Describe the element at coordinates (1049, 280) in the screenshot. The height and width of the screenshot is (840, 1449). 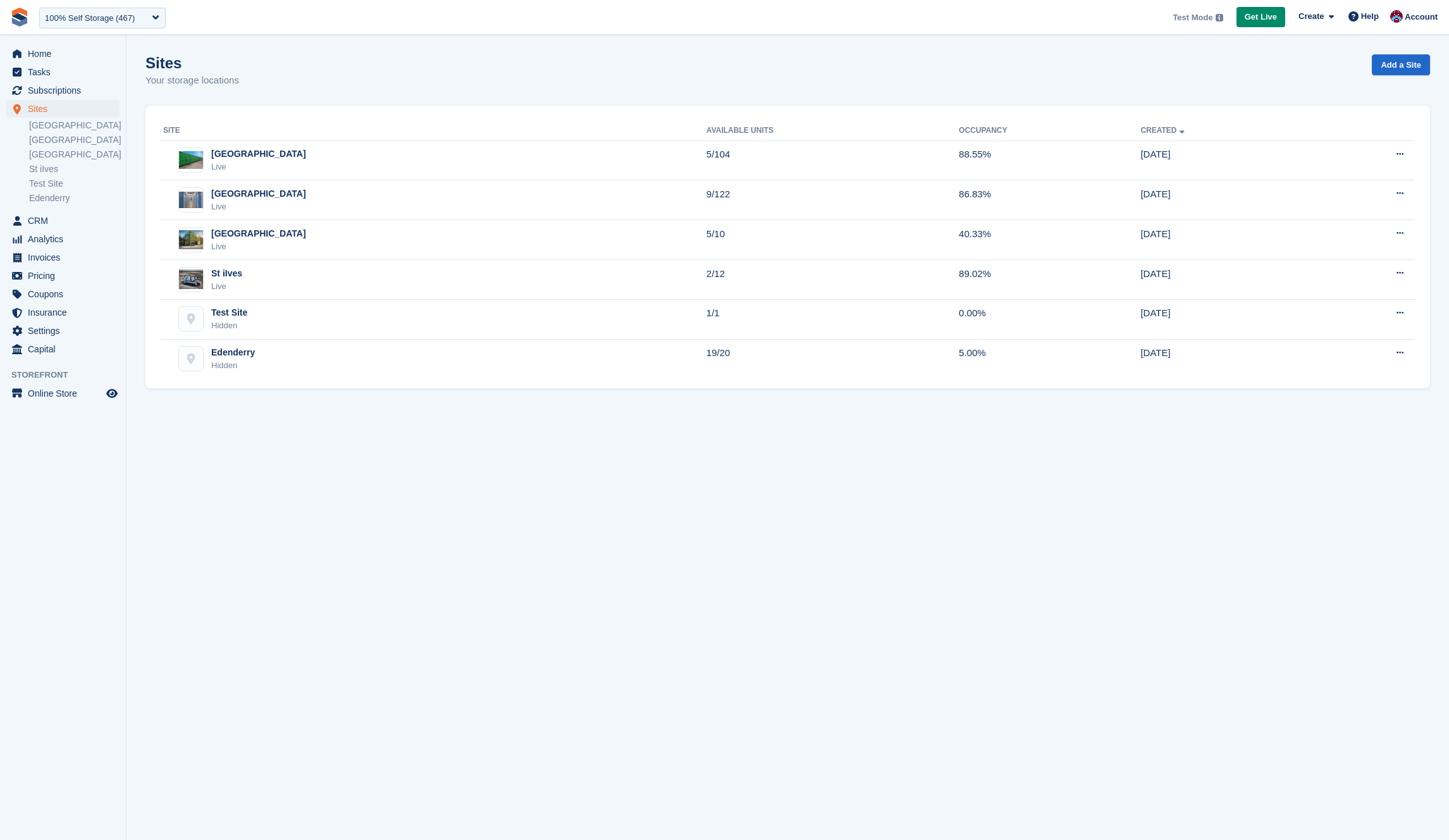
I see `td: 89.02%` at that location.